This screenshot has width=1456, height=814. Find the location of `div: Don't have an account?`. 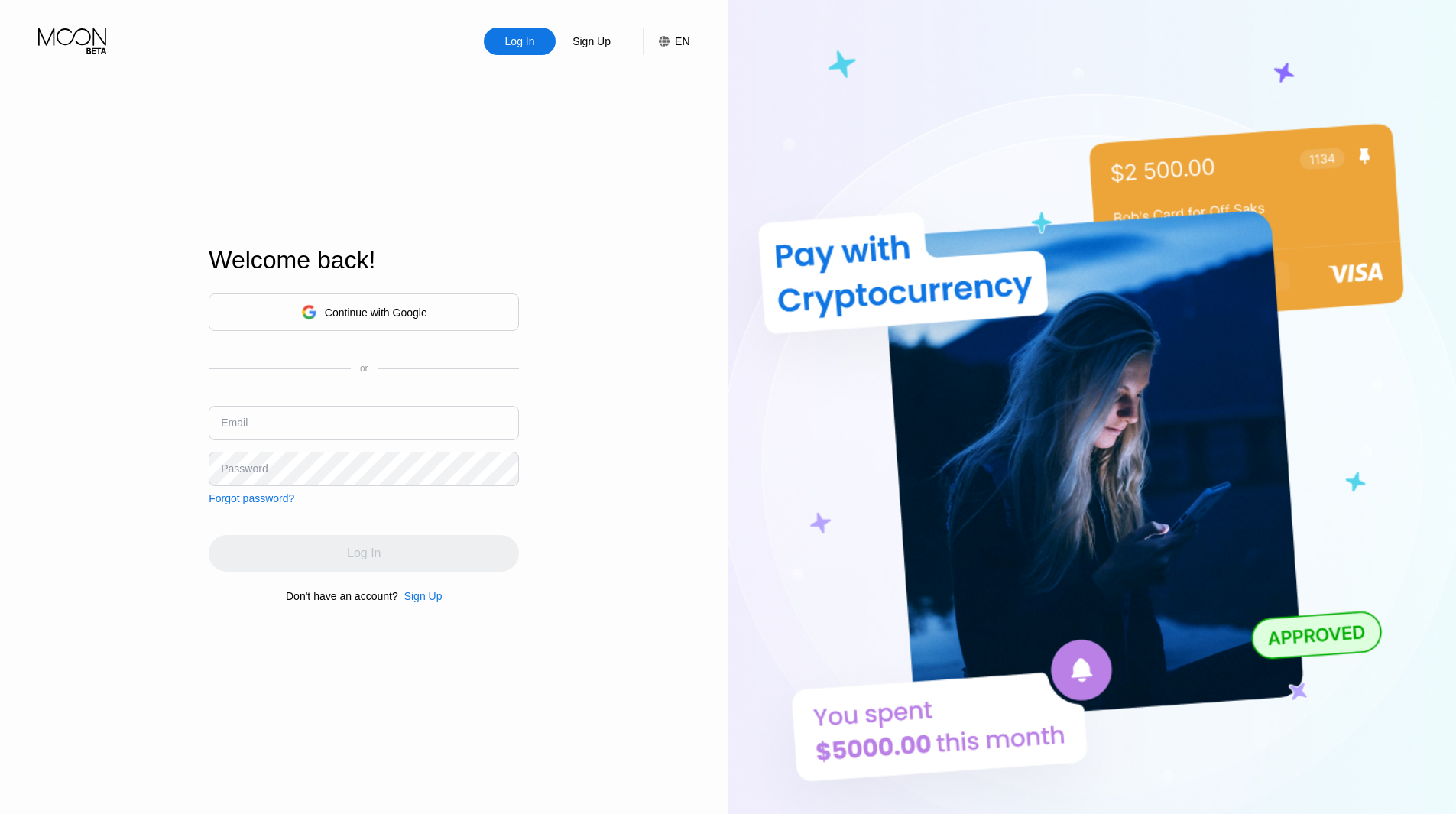

div: Don't have an account? is located at coordinates (342, 596).